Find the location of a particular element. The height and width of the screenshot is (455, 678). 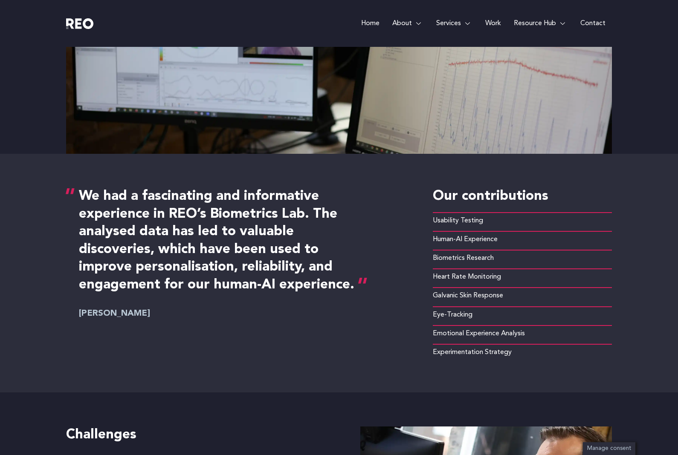

h4: We had a fascinating and informative experience in REO’s Biometrics Lab. The analysed data has le... is located at coordinates (219, 241).